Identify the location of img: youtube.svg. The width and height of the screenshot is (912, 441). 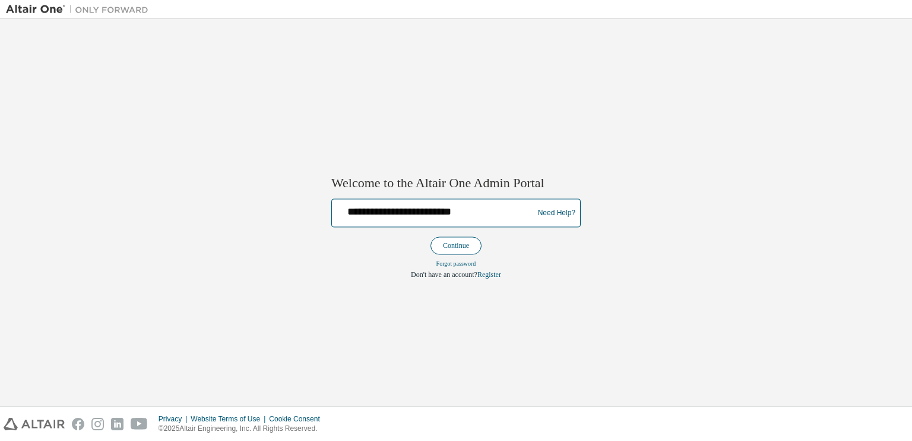
(139, 424).